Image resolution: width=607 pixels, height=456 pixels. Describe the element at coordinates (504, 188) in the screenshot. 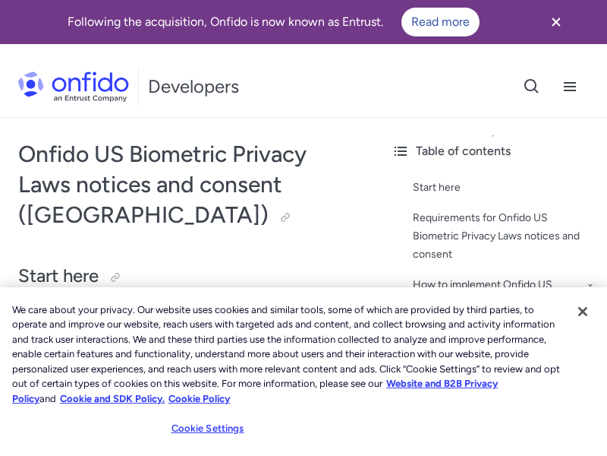

I see `div: Start here` at that location.